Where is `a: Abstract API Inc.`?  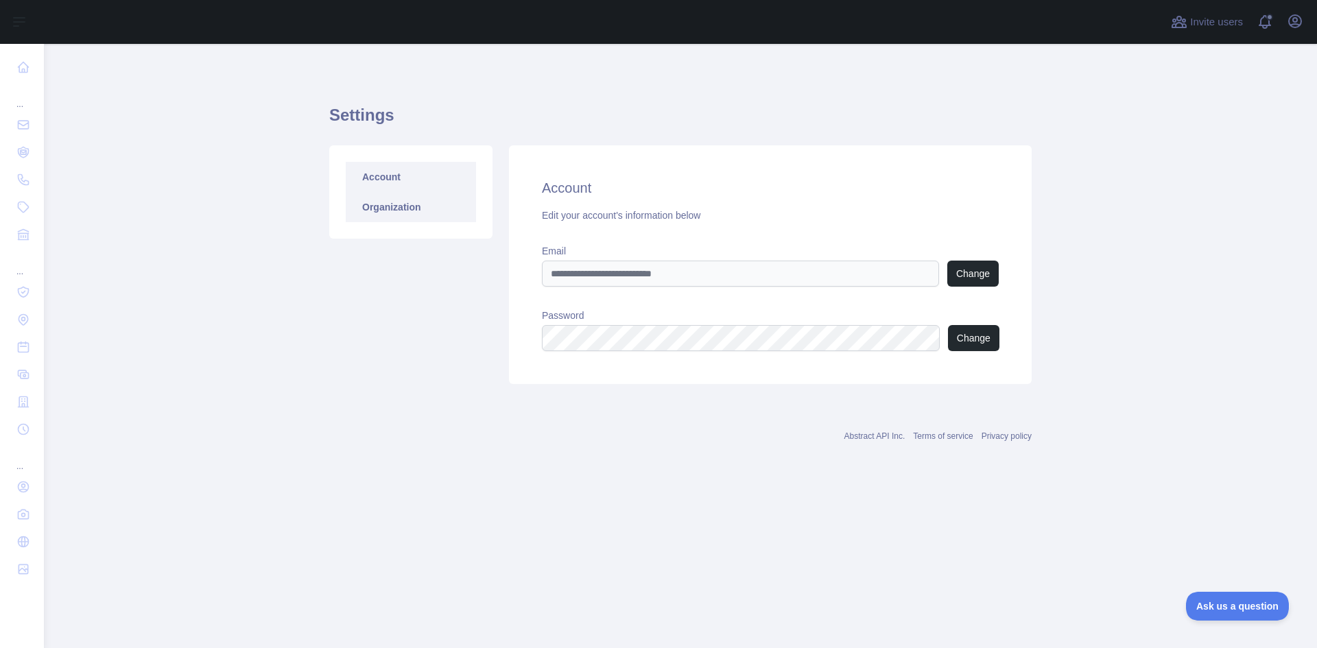 a: Abstract API Inc. is located at coordinates (874, 436).